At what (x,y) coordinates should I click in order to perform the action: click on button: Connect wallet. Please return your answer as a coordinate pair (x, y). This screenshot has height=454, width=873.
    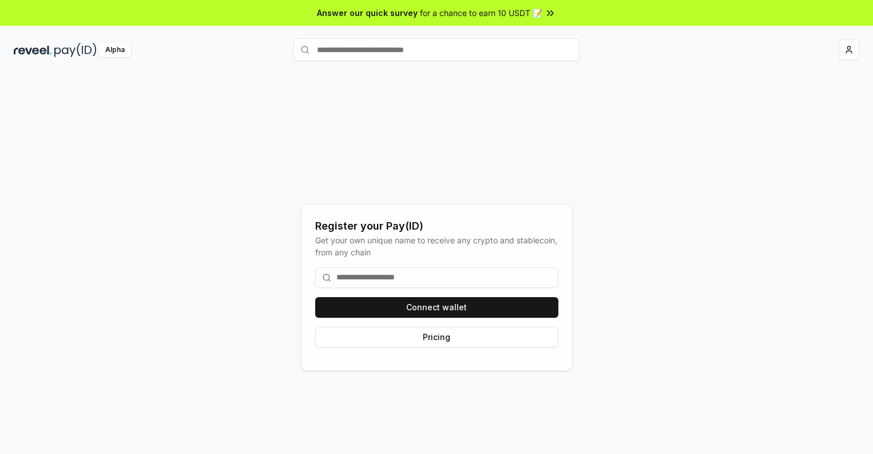
    Looking at the image, I should click on (436, 307).